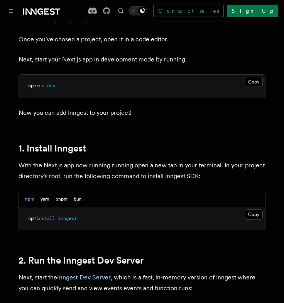 The width and height of the screenshot is (284, 303). Describe the element at coordinates (142, 113) in the screenshot. I see `p: Now you can add Inngest to your project!` at that location.